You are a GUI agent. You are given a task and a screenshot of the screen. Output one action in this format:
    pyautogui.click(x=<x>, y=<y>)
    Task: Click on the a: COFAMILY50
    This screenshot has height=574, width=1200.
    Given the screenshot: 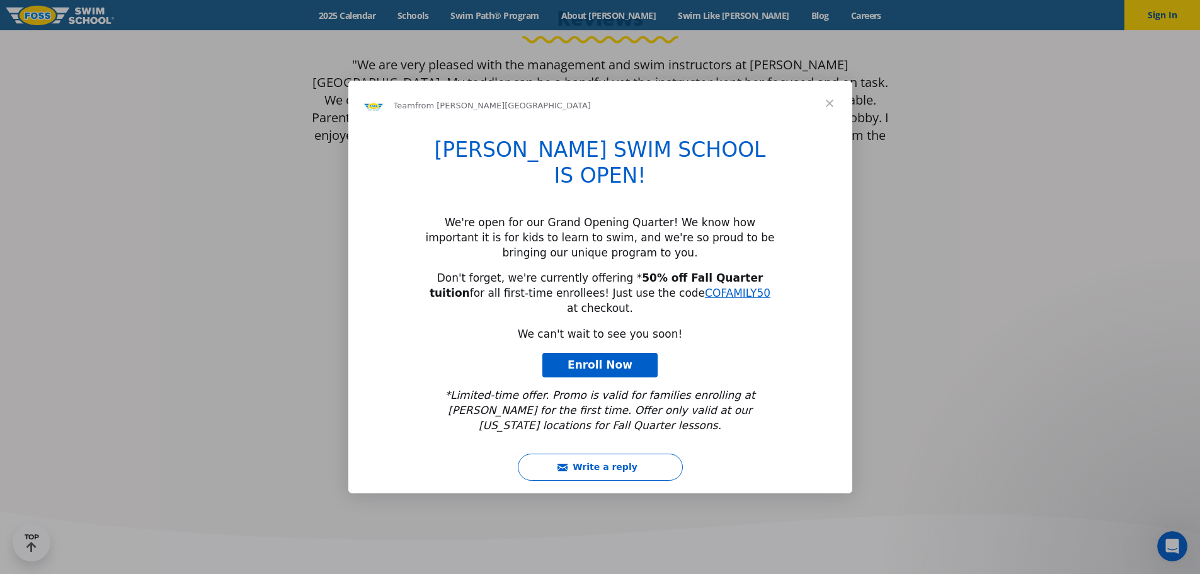 What is the action you would take?
    pyautogui.click(x=737, y=293)
    